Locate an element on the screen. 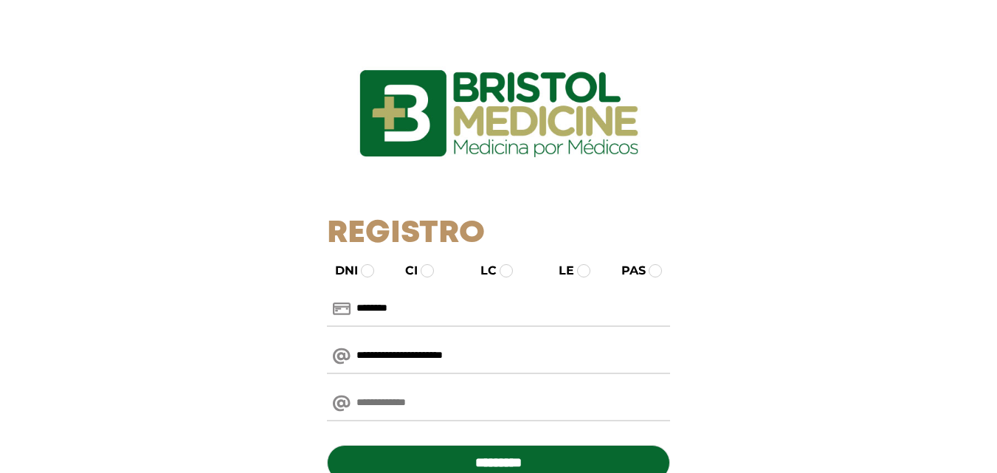 The image size is (997, 473). h1: Registro is located at coordinates (498, 234).